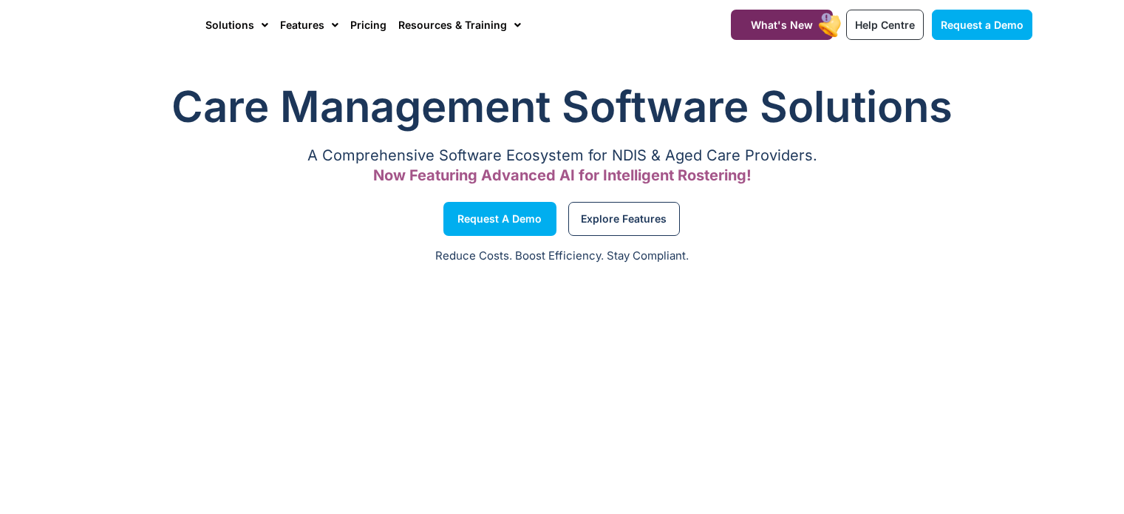 This screenshot has height=514, width=1124. Describe the element at coordinates (563, 155) in the screenshot. I see `p: A Comprehensive Software Ecosystem for NDIS & Aged Care Providers.` at that location.